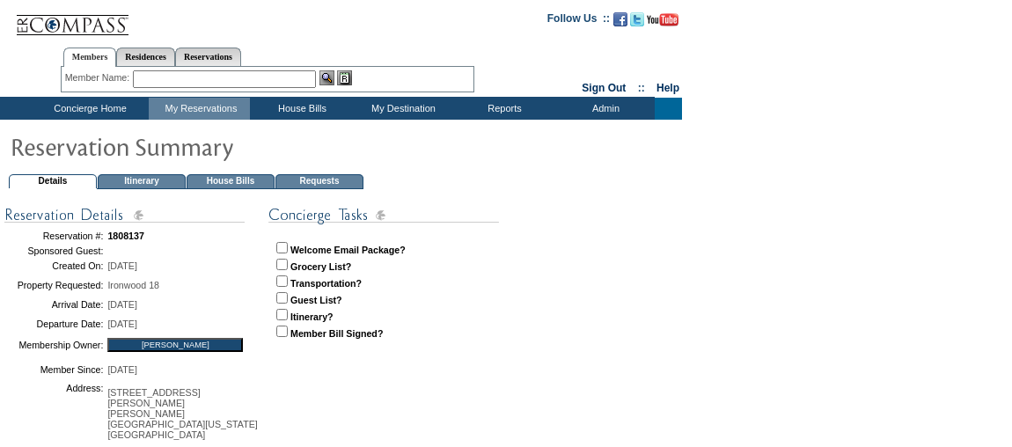  What do you see at coordinates (384, 215) in the screenshot?
I see `img: subTtlConTasks.gif` at bounding box center [384, 215].